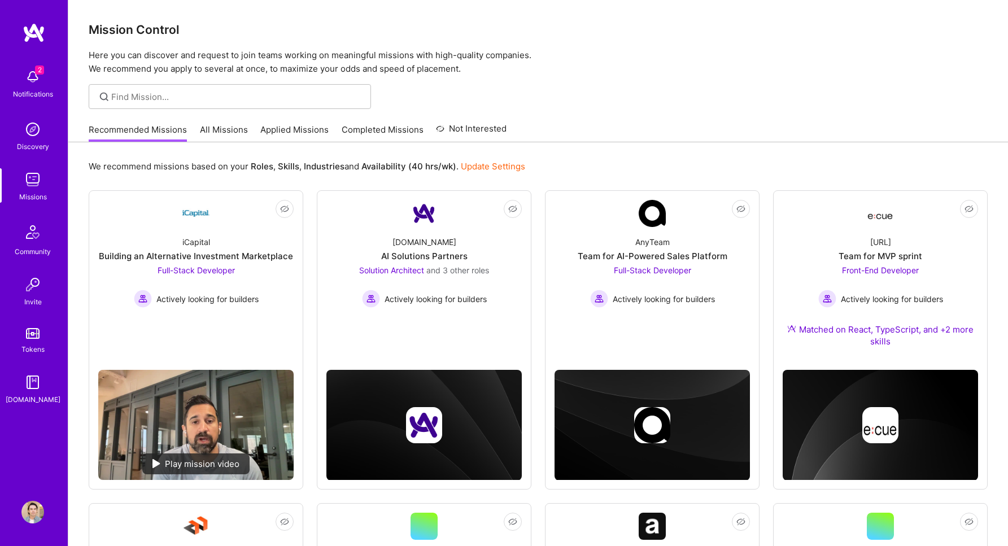  I want to click on p: Here you can discover and request to join teams working on meaningful missions with high-quality ..., so click(538, 62).